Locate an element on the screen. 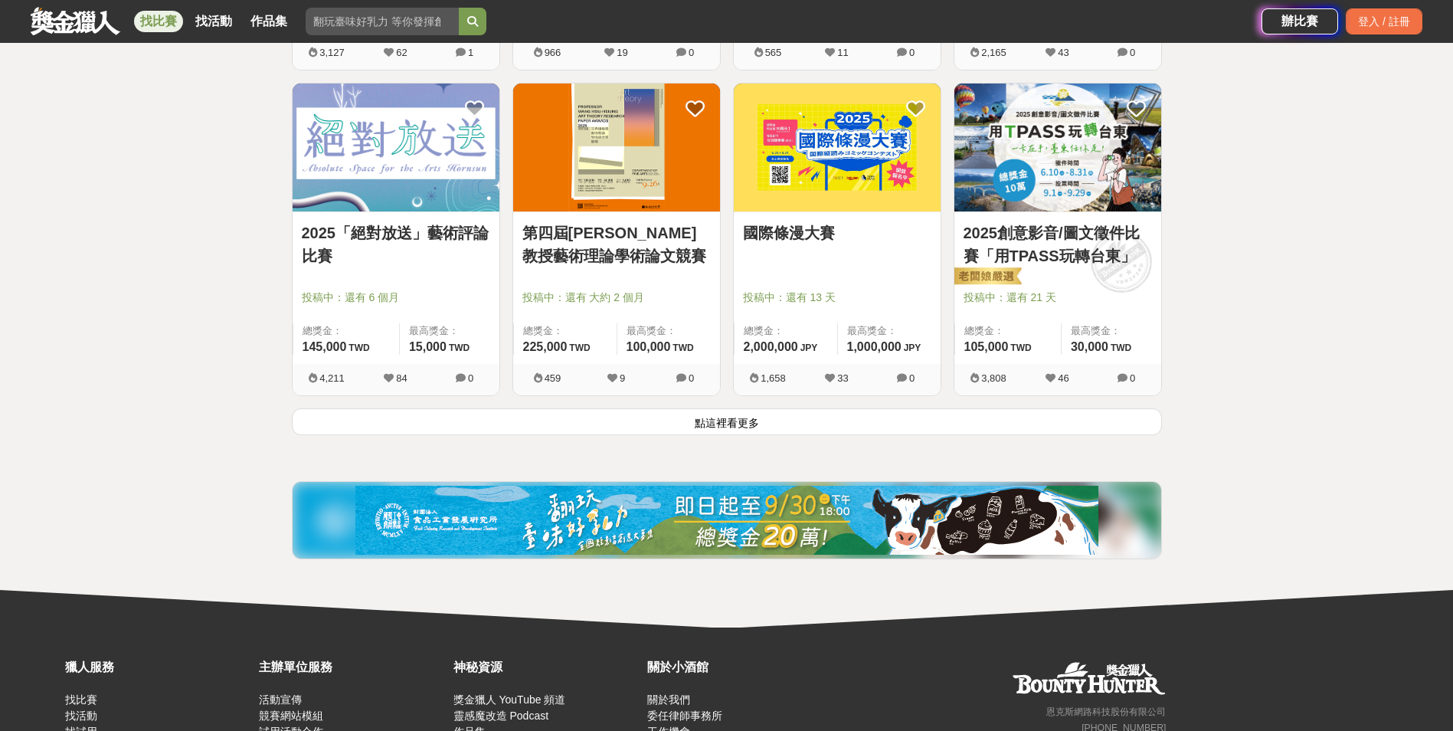  span: 30,000 is located at coordinates (1089, 346).